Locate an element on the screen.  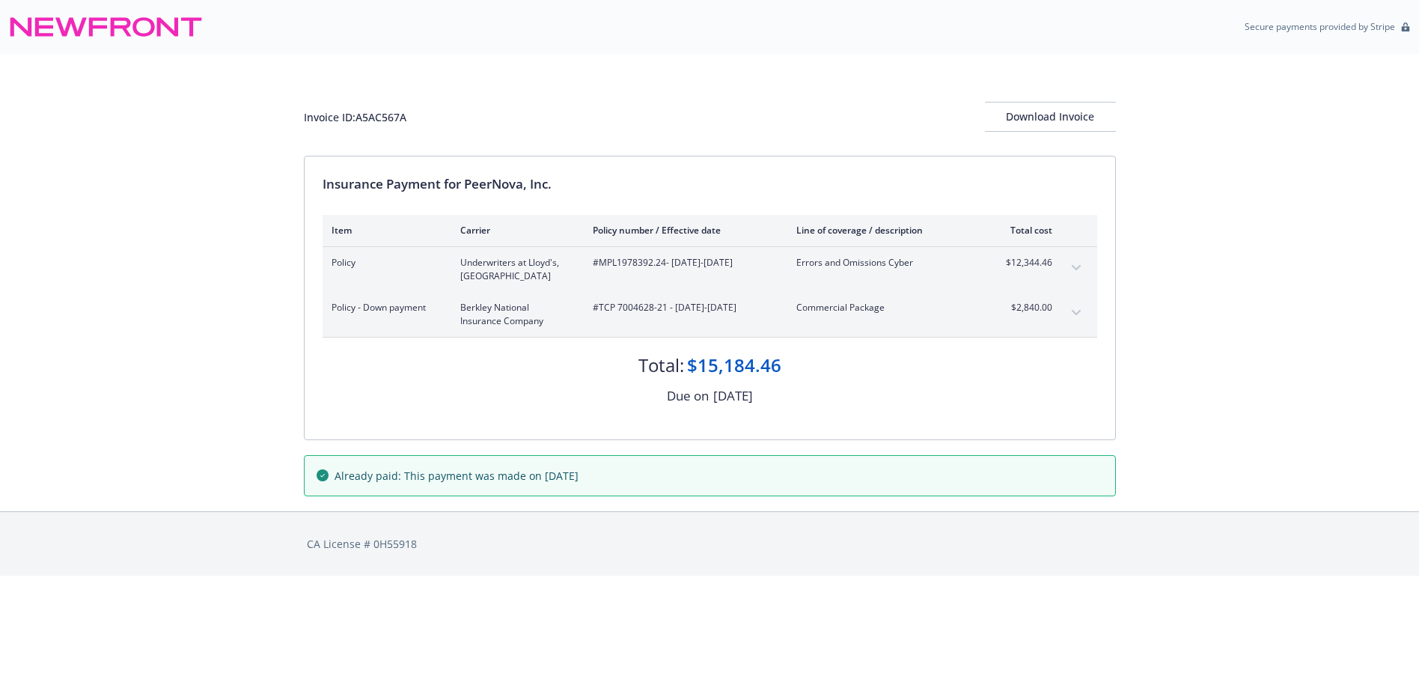
button: Download Invoice is located at coordinates (1050, 117).